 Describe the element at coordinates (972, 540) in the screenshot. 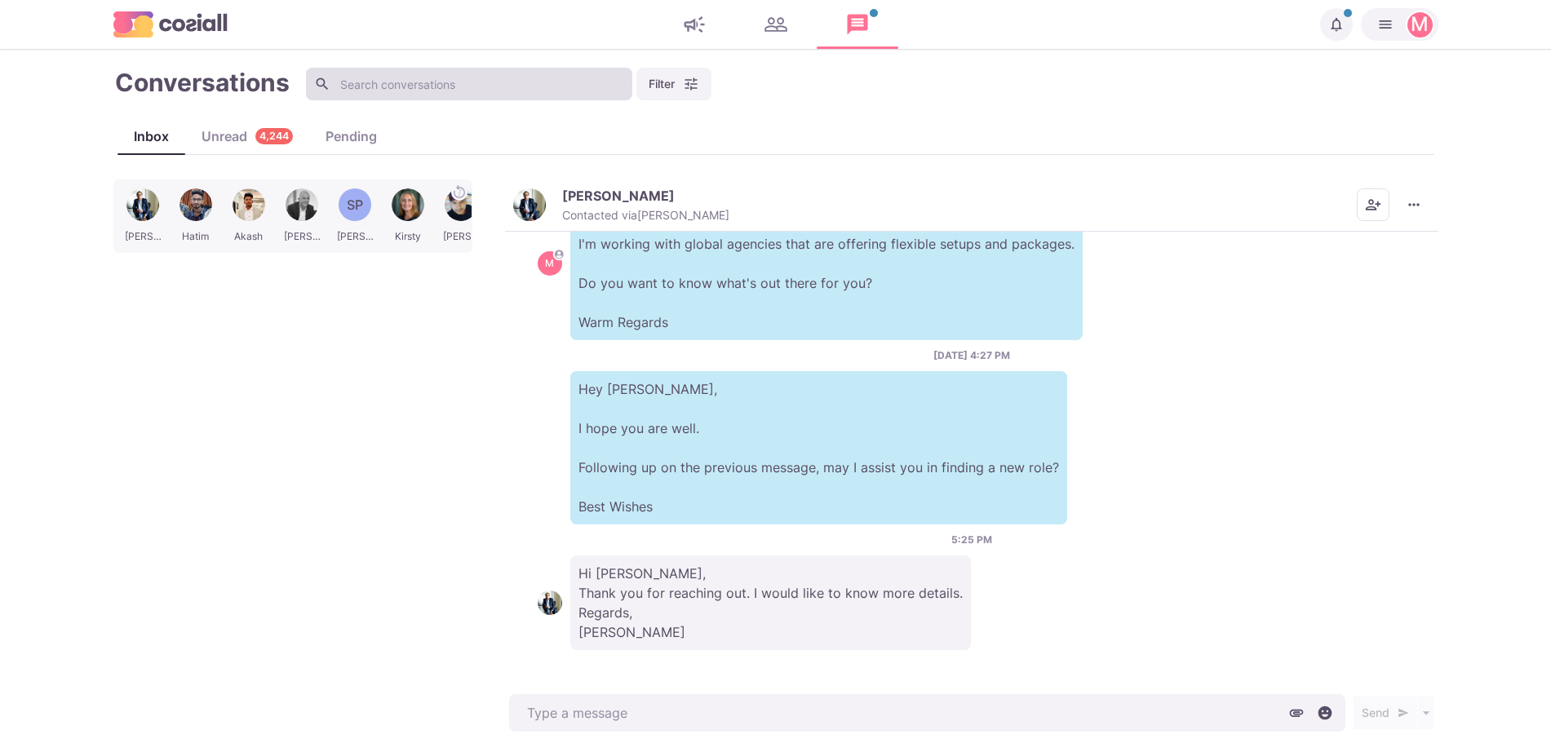

I see `p: 5:25 PM` at that location.